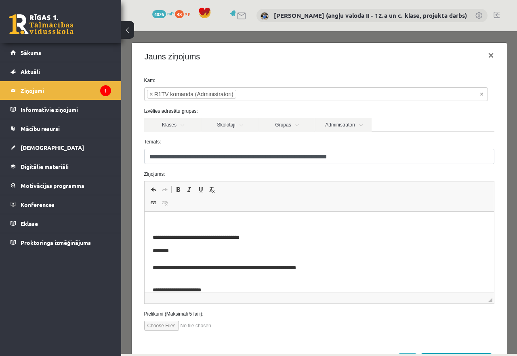  I want to click on a: 48 xp, so click(185, 13).